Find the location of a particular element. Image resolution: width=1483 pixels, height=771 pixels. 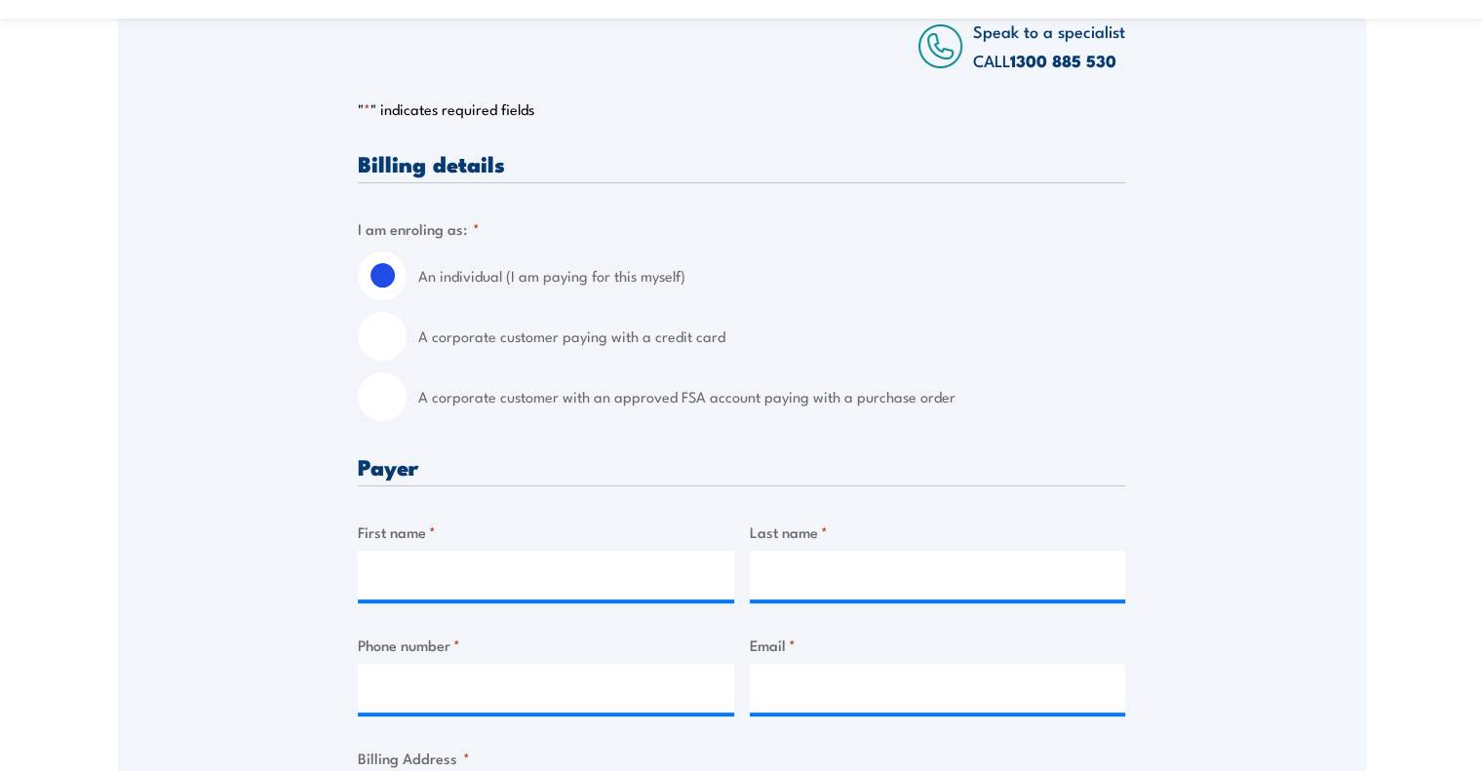

label: A corporate customer paying with a credit card is located at coordinates (771, 336).